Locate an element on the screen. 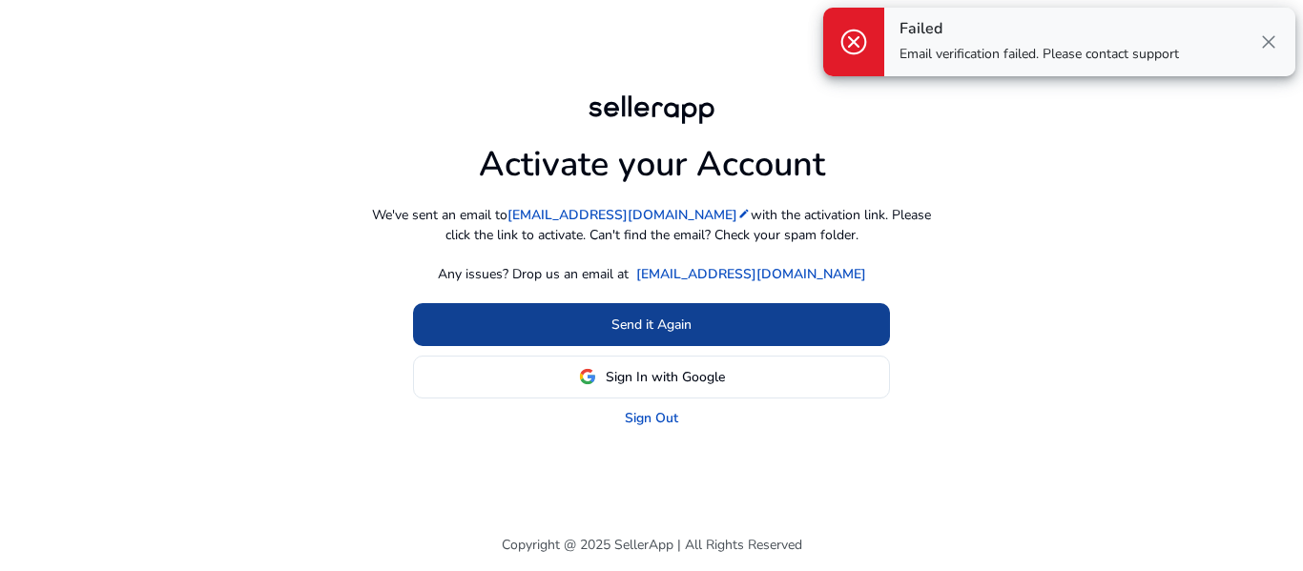 This screenshot has height=571, width=1303. p: Email verification failed. Please contact support is located at coordinates (1038, 54).